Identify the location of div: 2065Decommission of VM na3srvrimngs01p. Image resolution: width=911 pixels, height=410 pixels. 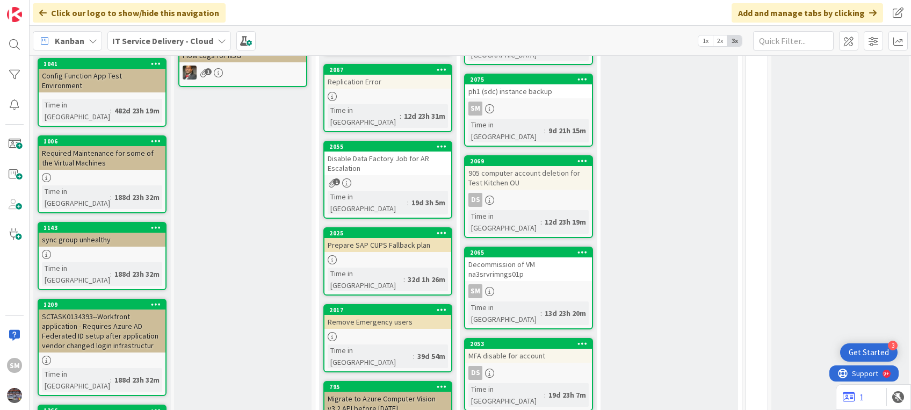
(528, 264).